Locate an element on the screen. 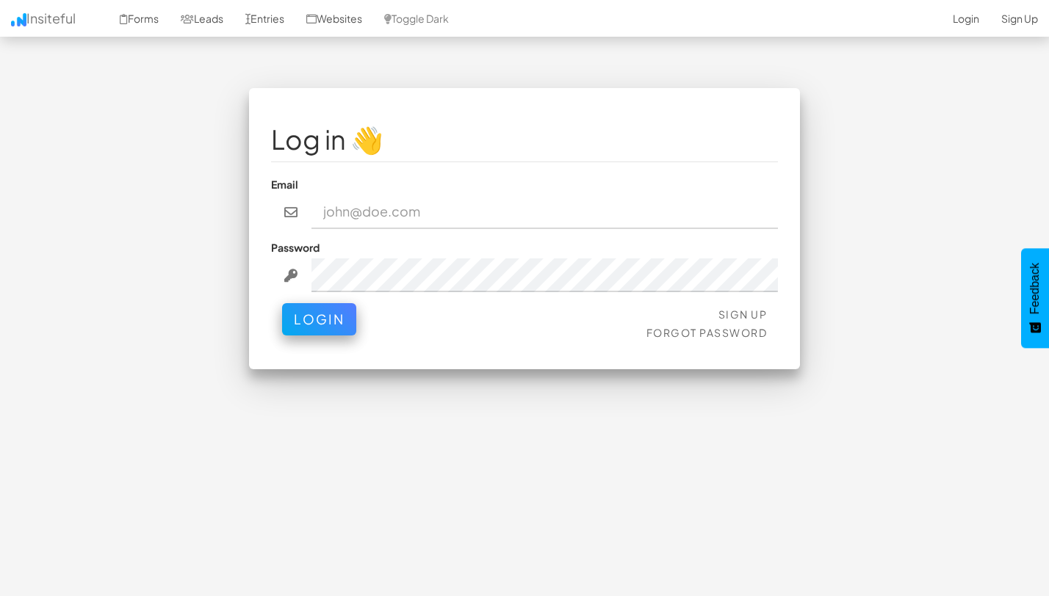  label: Password is located at coordinates (295, 248).